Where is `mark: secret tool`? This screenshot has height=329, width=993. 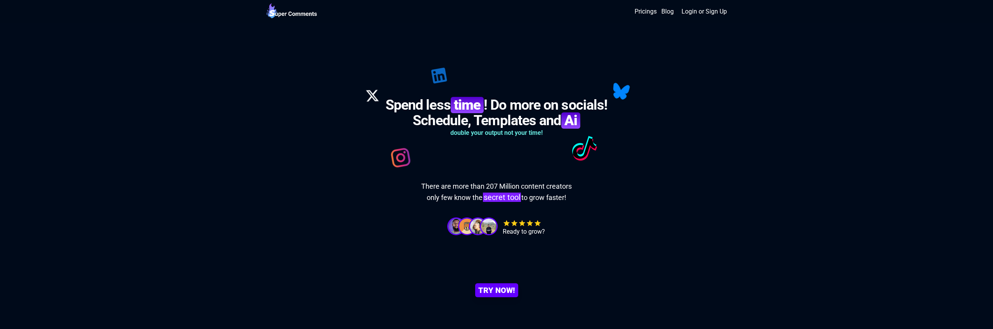
mark: secret tool is located at coordinates (502, 197).